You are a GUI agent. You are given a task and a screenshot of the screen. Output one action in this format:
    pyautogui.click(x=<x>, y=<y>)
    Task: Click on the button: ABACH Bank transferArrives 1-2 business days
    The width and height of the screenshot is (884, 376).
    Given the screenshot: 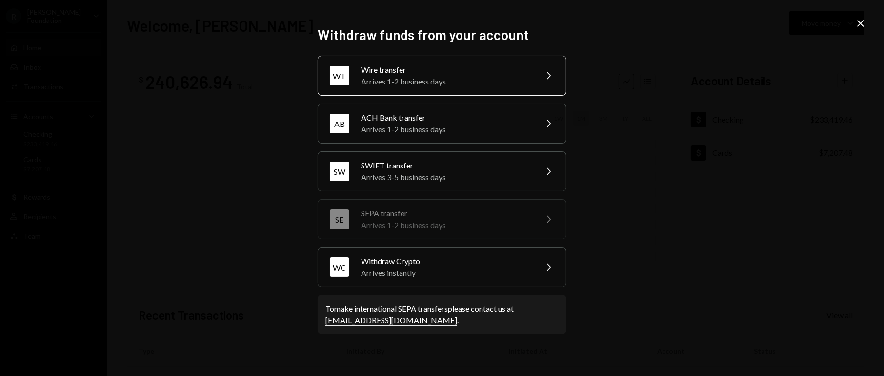 What is the action you would take?
    pyautogui.click(x=442, y=123)
    